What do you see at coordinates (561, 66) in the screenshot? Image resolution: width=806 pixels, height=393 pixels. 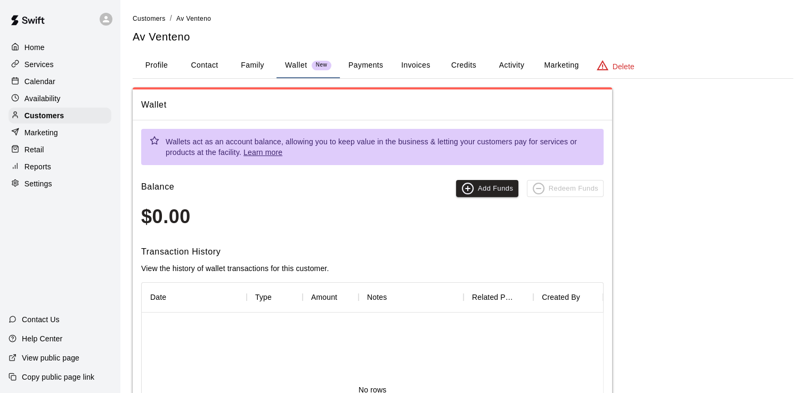 I see `button: Marketing` at bounding box center [561, 66].